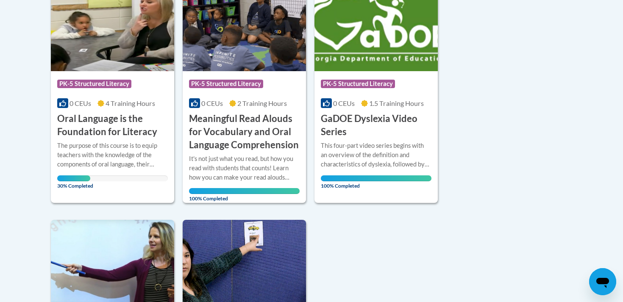 The height and width of the screenshot is (302, 623). Describe the element at coordinates (112, 125) in the screenshot. I see `h3: Oral Language is the Foundation for Literacy` at that location.